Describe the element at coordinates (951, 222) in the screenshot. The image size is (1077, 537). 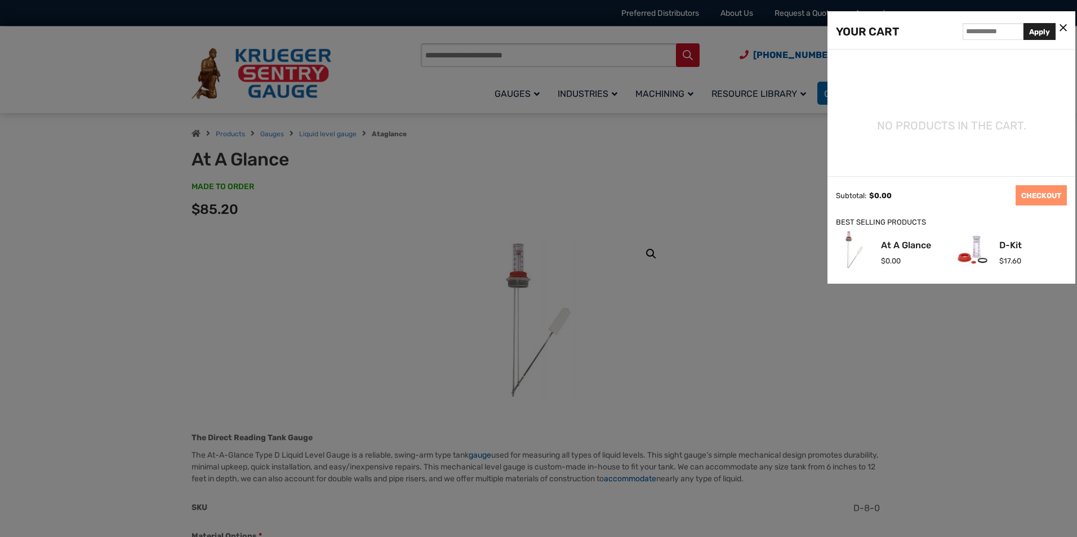
I see `div: BEST SELLING PRODUCTS` at that location.